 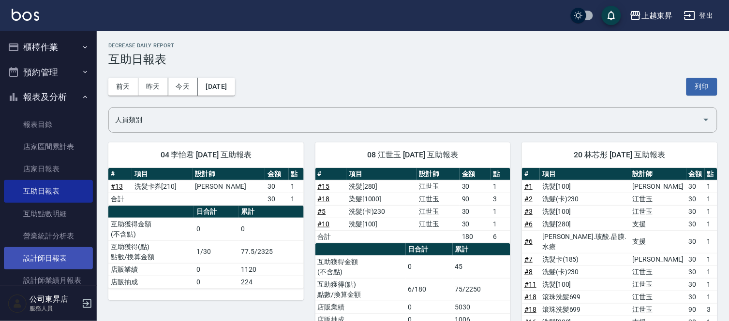 I want to click on td: 1/30, so click(x=216, y=252).